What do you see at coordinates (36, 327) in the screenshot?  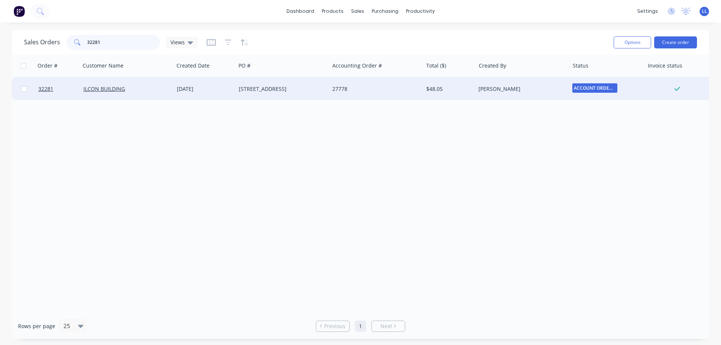 I see `span: Rows per page` at bounding box center [36, 327].